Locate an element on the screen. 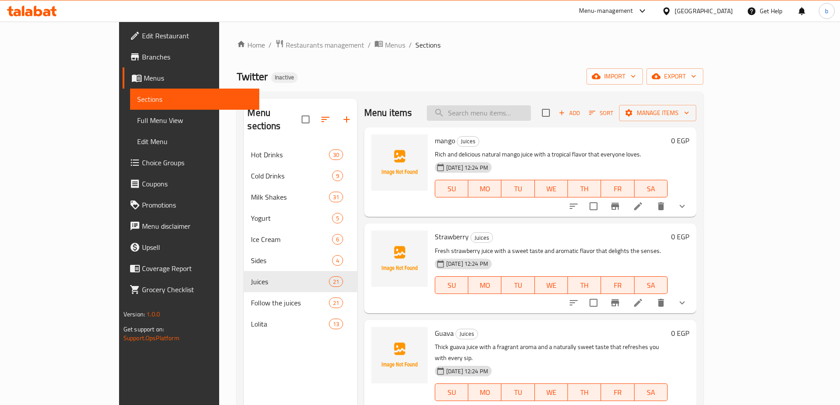 This screenshot has height=405, width=840. span: Sort sections is located at coordinates (326, 120).